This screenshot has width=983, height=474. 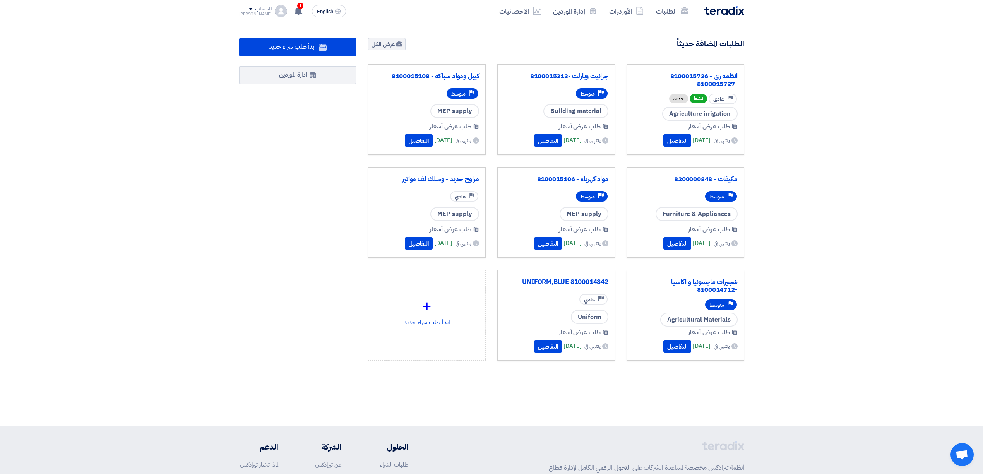 I want to click on a: شجيرات ماجنتونيا و اكاسيا -8100014712, so click(x=686, y=286).